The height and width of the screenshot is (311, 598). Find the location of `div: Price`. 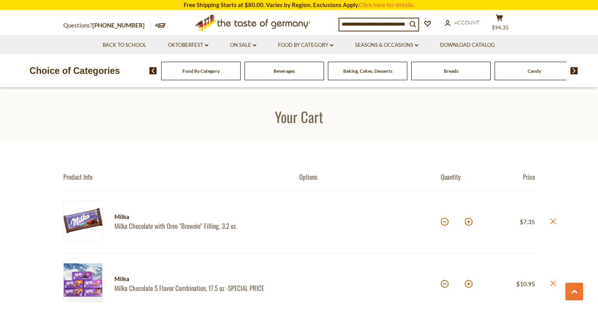

div: Price is located at coordinates (511, 176).